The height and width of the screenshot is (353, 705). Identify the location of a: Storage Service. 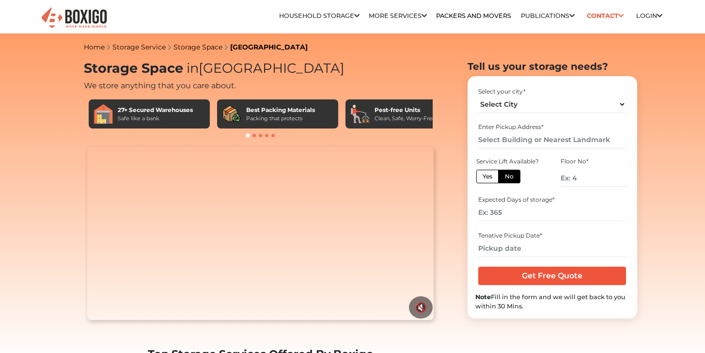
(139, 47).